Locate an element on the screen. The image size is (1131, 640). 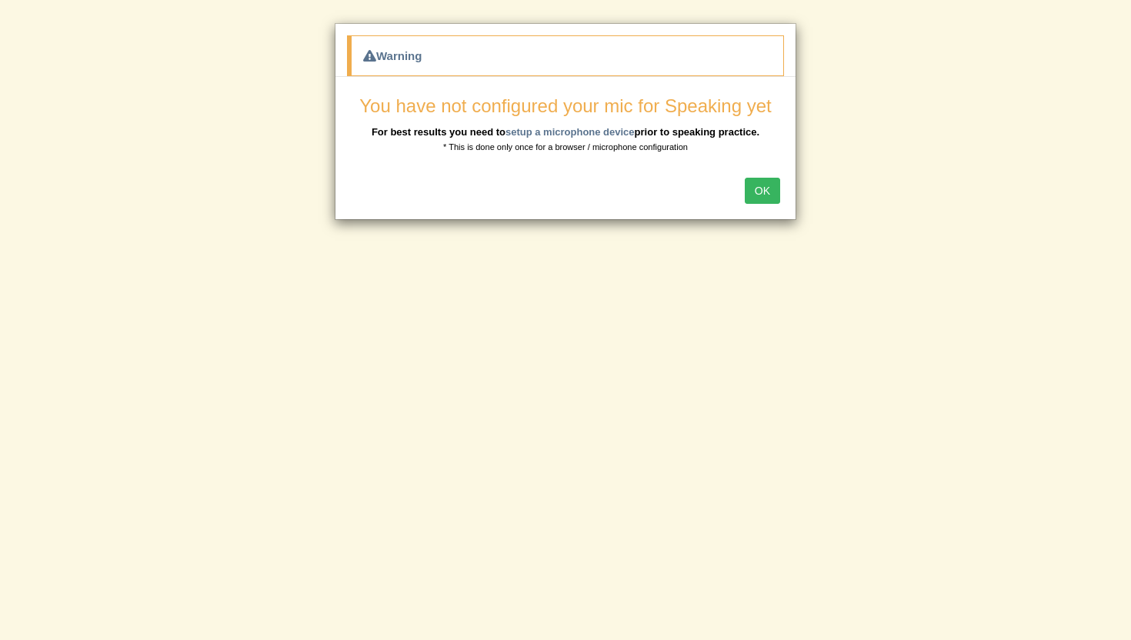
span: You have not configured your mic for Speaking yet is located at coordinates (565, 105).